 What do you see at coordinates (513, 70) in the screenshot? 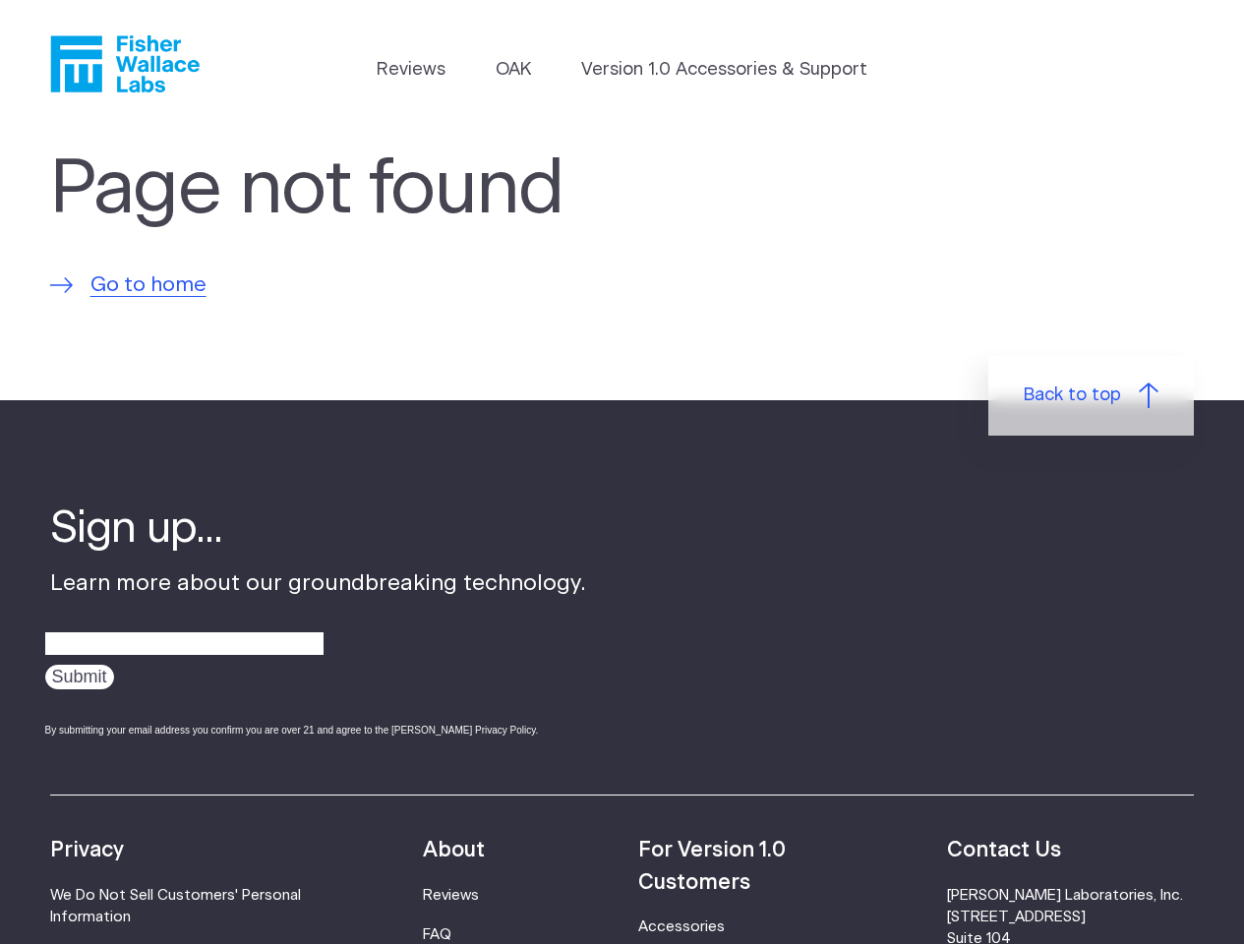
I see `a: OAK` at bounding box center [513, 70].